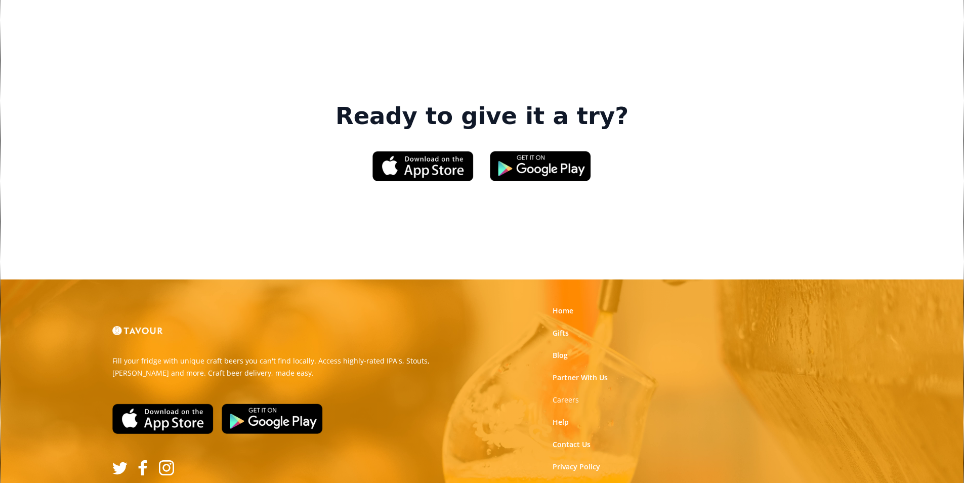 The image size is (964, 483). What do you see at coordinates (482, 116) in the screenshot?
I see `strong: Ready to give it a try?` at bounding box center [482, 116].